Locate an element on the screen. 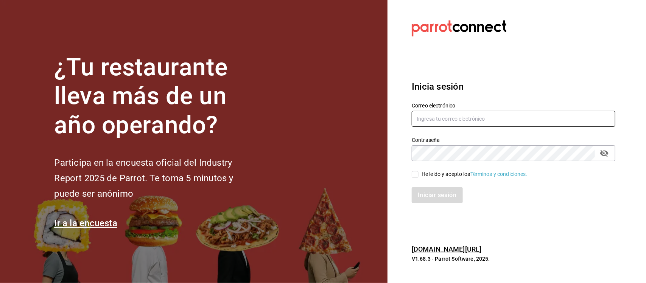 The width and height of the screenshot is (646, 283). button: passwordField is located at coordinates (605, 153).